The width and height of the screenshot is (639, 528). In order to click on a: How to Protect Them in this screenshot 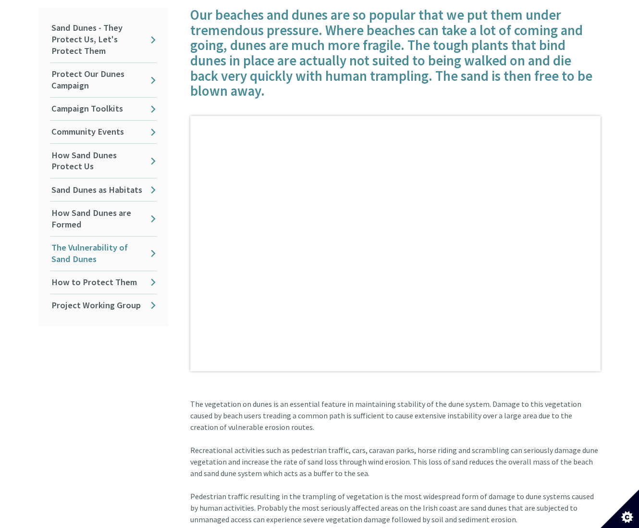, I will do `click(103, 282)`.